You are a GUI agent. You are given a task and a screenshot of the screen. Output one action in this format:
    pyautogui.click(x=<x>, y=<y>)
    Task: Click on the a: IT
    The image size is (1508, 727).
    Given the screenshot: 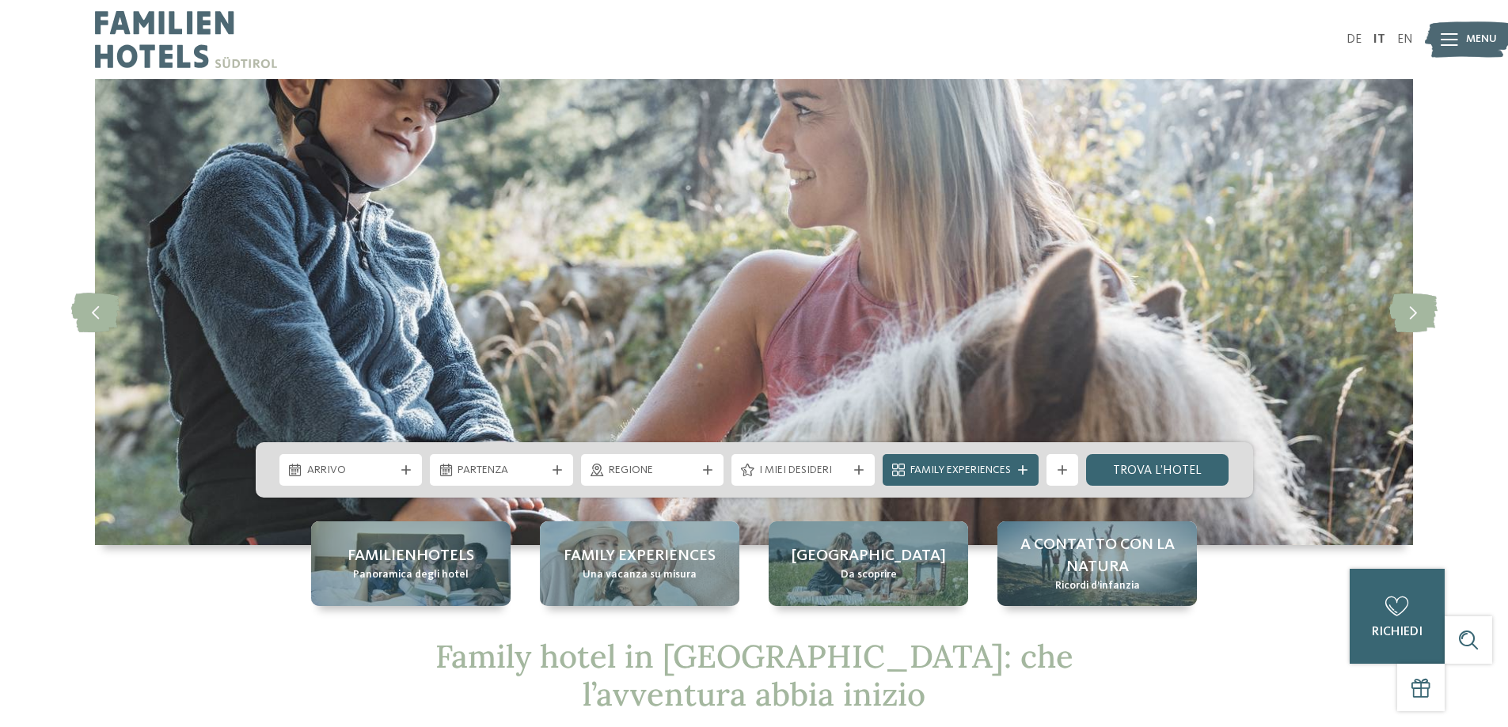 What is the action you would take?
    pyautogui.click(x=1379, y=40)
    